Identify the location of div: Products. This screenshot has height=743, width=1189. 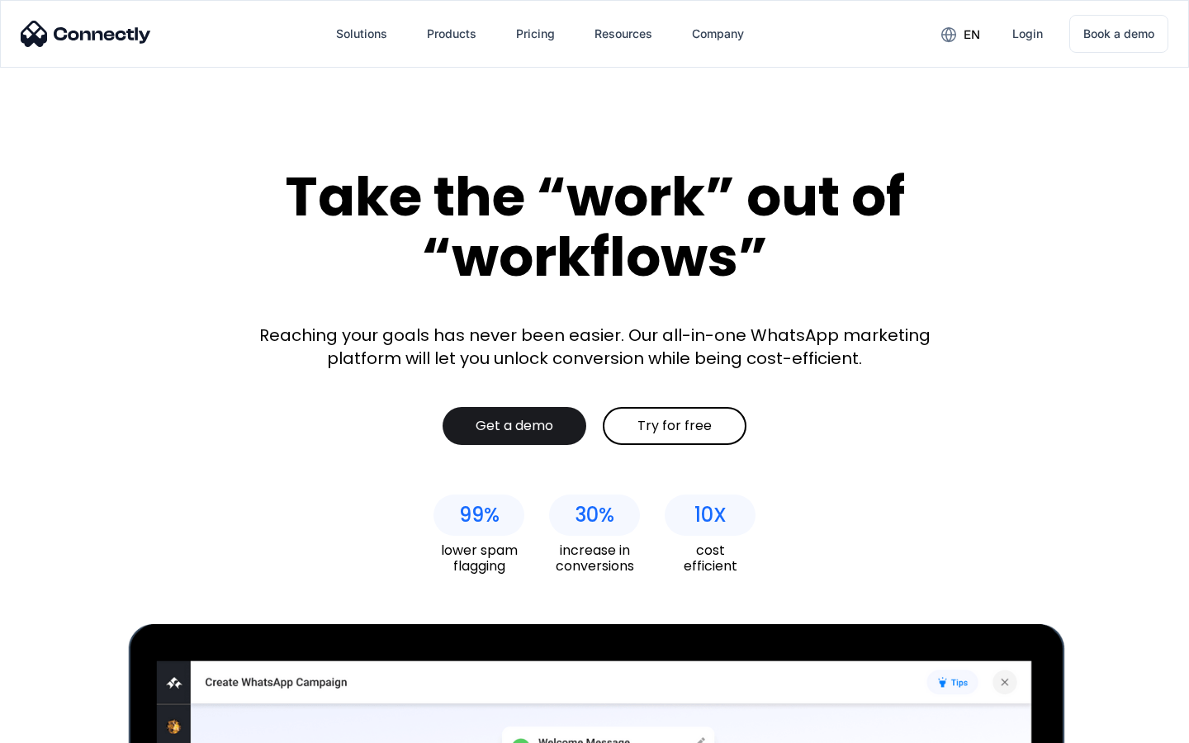
(452, 34).